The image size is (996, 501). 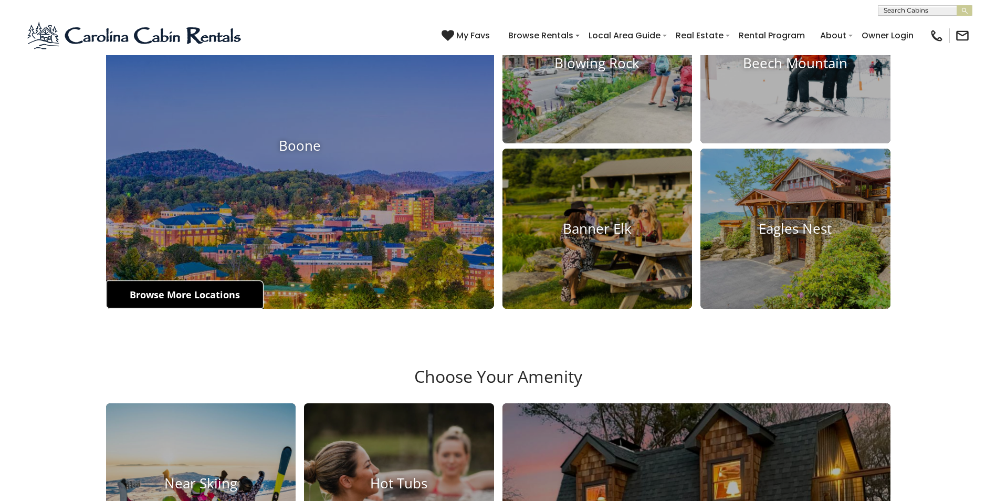 What do you see at coordinates (795, 228) in the screenshot?
I see `h4: Eagles Nest` at bounding box center [795, 228].